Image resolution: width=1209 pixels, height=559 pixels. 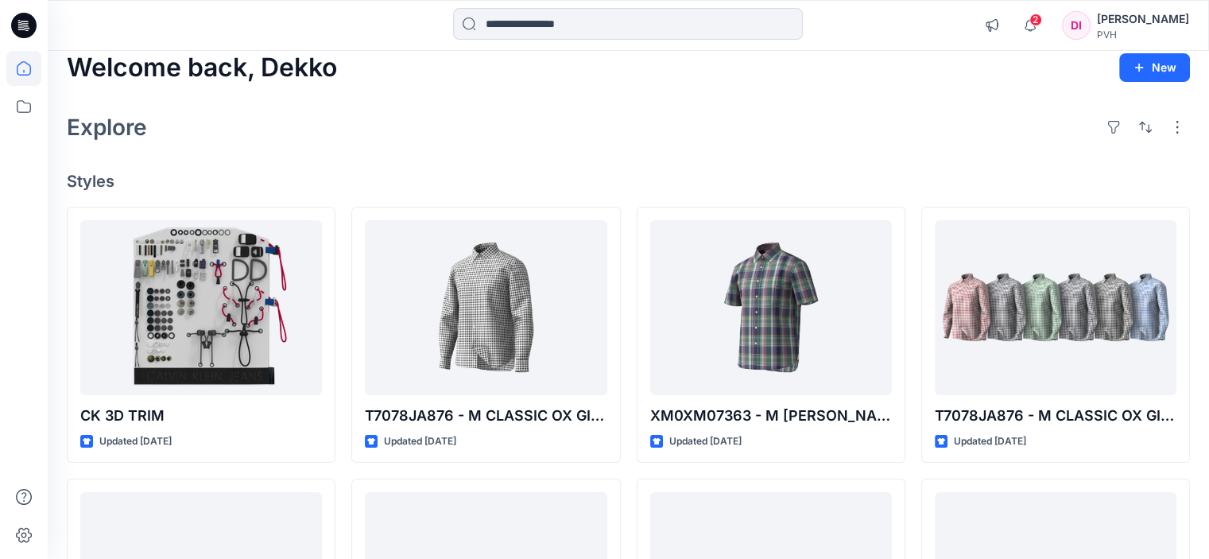 I want to click on div: DI, so click(x=1076, y=25).